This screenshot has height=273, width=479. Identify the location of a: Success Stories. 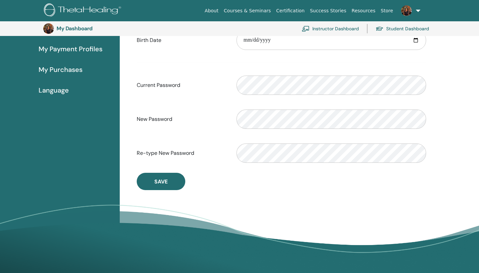
(328, 11).